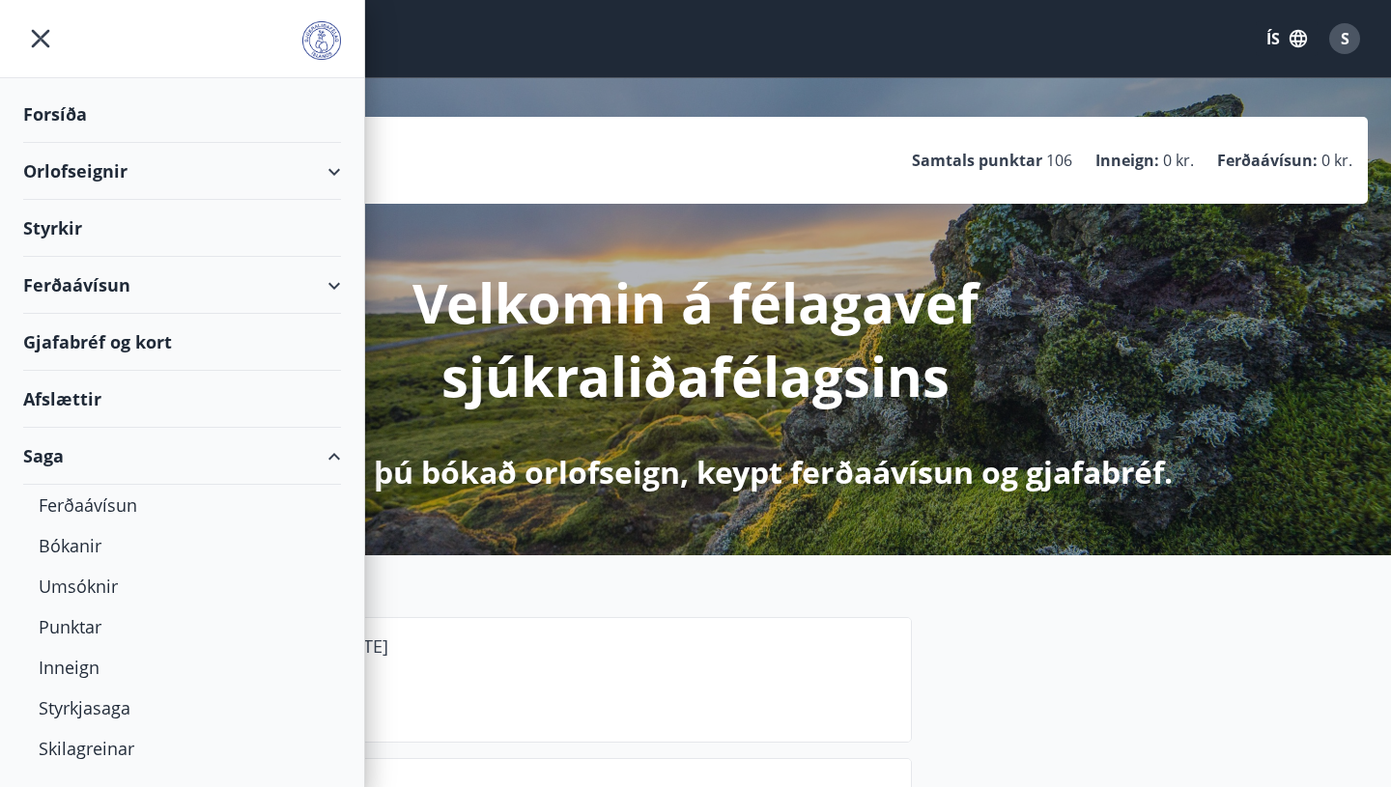 Image resolution: width=1391 pixels, height=787 pixels. Describe the element at coordinates (182, 228) in the screenshot. I see `div: Styrkir` at that location.